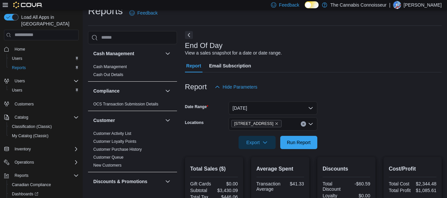  Describe the element at coordinates (112, 134) in the screenshot. I see `span: Customer Activity List` at that location.